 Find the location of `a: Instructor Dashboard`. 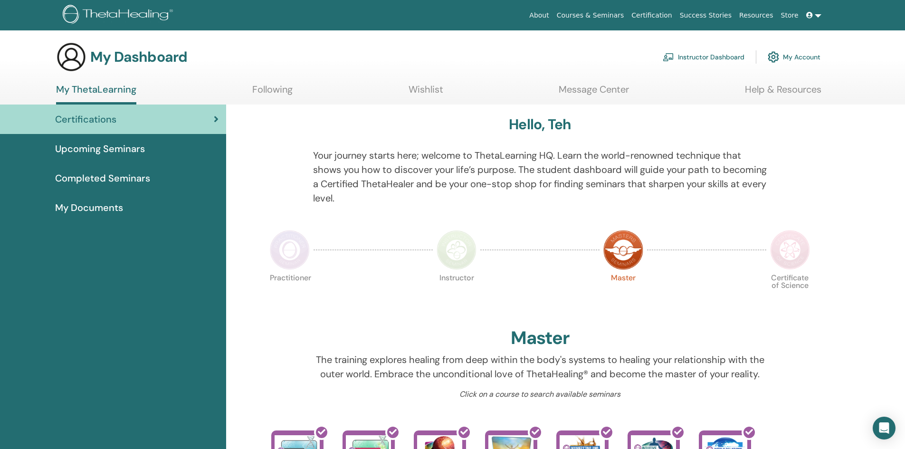

a: Instructor Dashboard is located at coordinates (703, 57).